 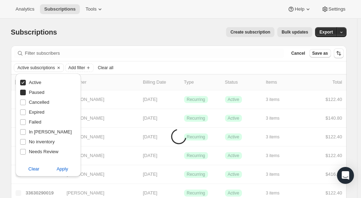 What do you see at coordinates (299, 9) in the screenshot?
I see `span: Help` at bounding box center [299, 9].